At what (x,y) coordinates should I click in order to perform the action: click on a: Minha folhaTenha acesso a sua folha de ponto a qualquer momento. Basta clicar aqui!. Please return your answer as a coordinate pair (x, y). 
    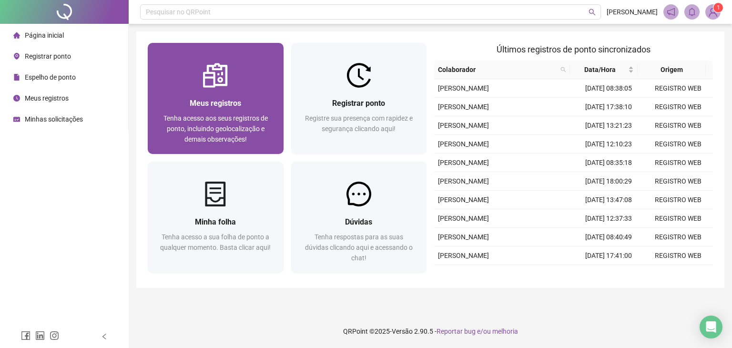
    Looking at the image, I should click on (215, 217).